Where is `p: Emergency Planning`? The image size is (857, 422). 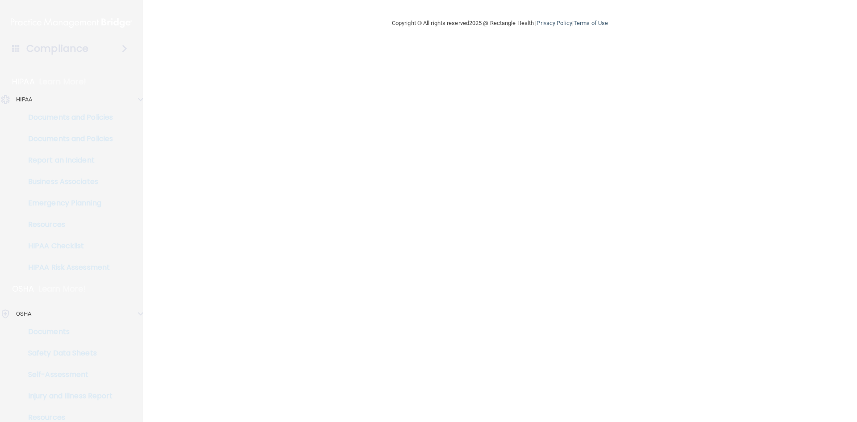 p: Emergency Planning is located at coordinates (66, 203).